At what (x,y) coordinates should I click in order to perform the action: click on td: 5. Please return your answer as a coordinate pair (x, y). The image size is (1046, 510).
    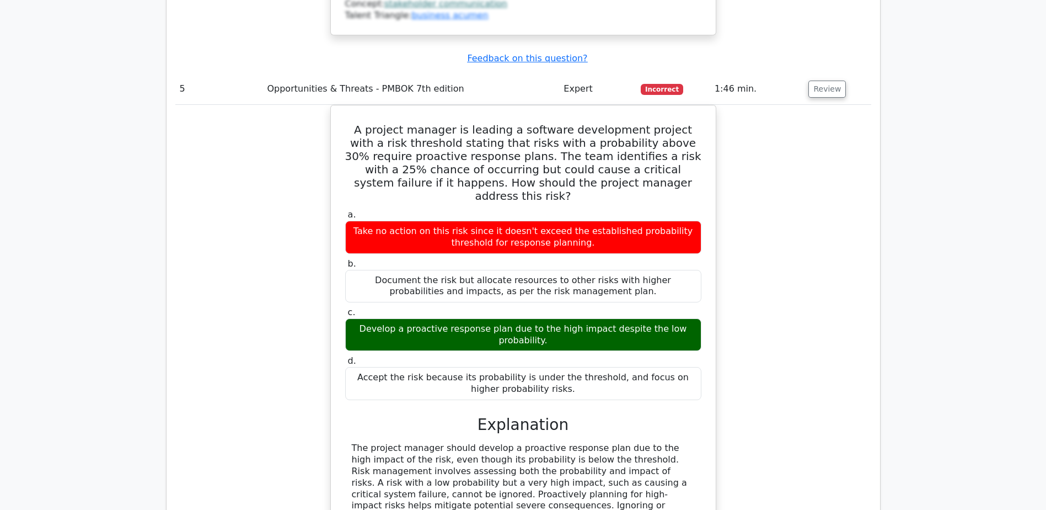
    Looking at the image, I should click on (219, 89).